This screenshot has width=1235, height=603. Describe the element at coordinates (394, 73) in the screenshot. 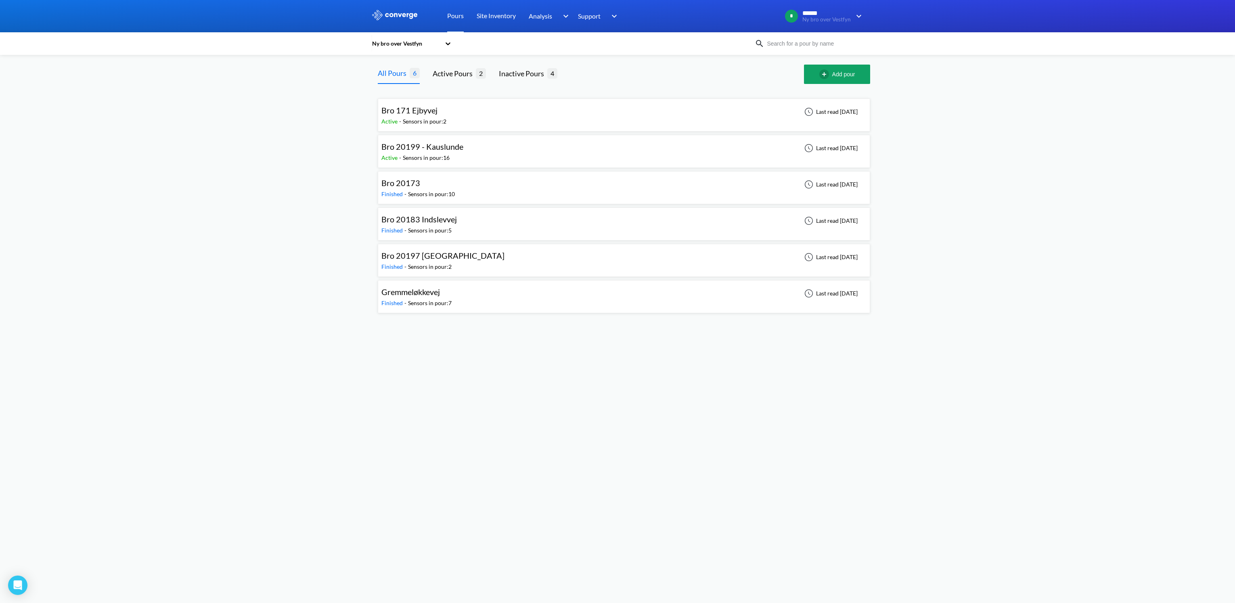

I see `div: All Pours` at that location.